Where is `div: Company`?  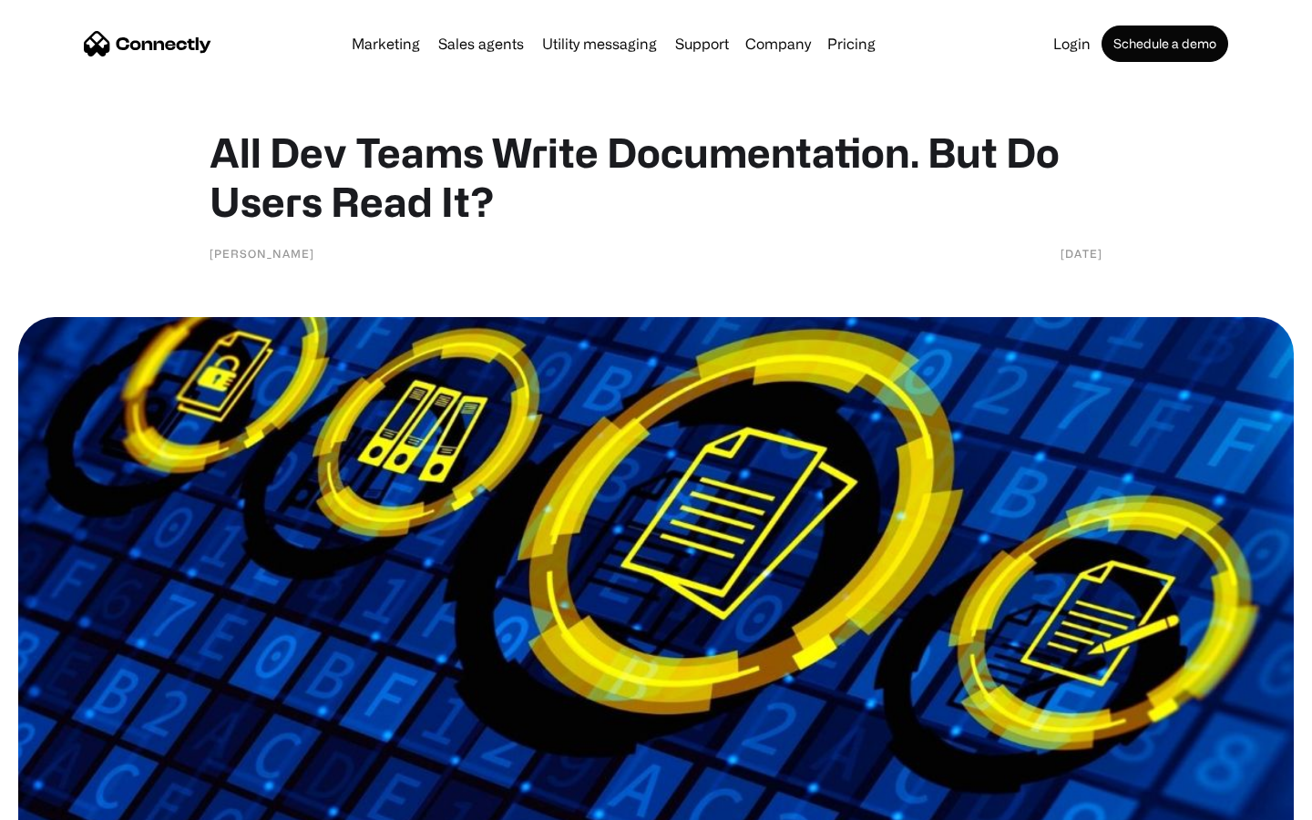 div: Company is located at coordinates (778, 44).